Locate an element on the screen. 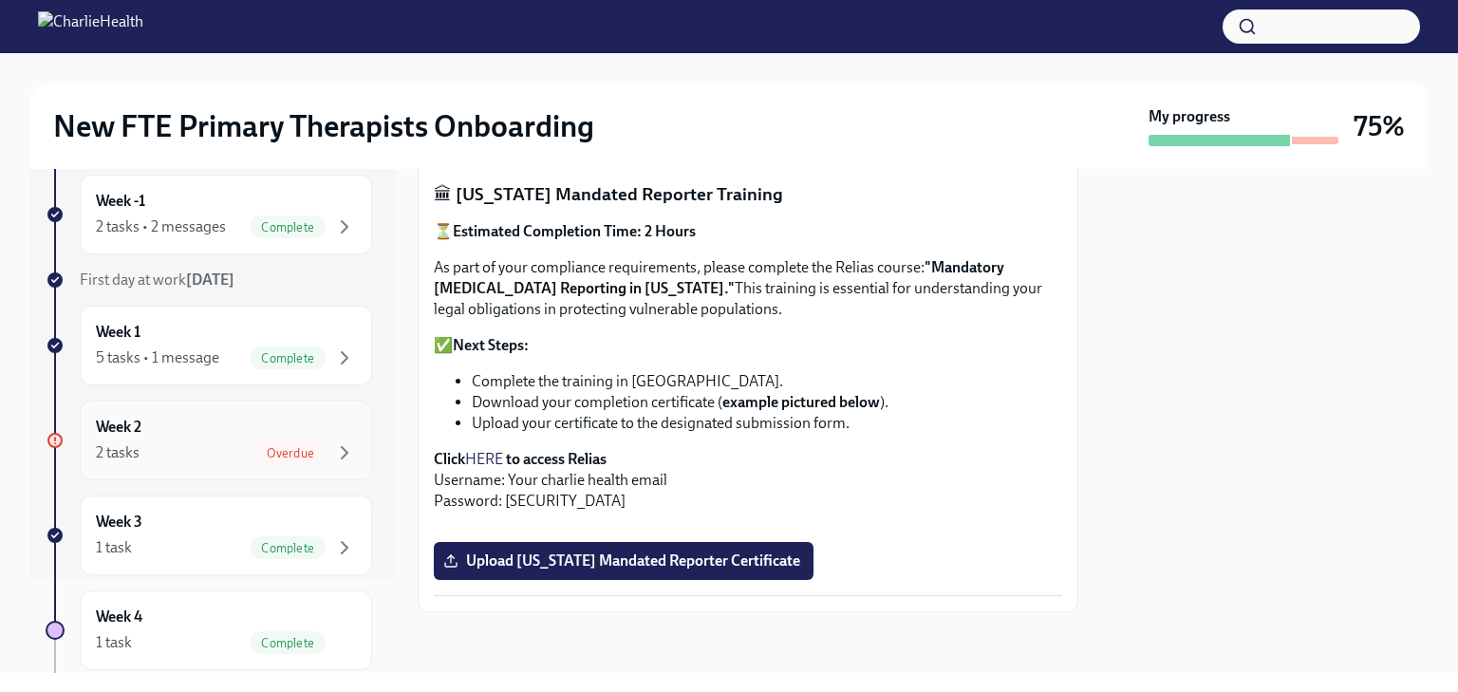 Image resolution: width=1458 pixels, height=692 pixels. li: Download your completion certificate ( ). is located at coordinates (767, 403).